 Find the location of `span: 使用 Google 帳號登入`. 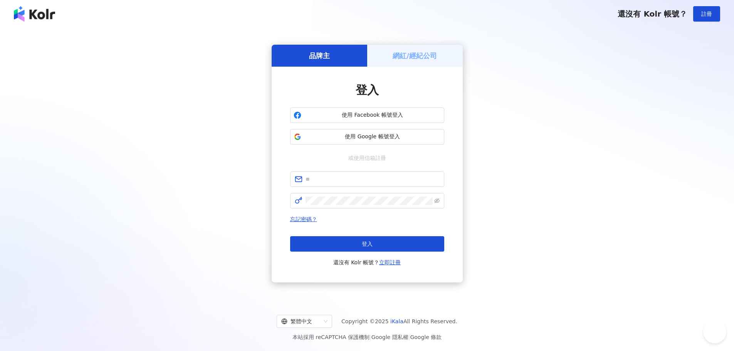

span: 使用 Google 帳號登入 is located at coordinates (372, 137).